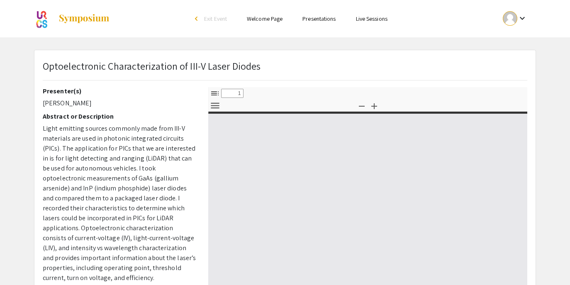 This screenshot has height=285, width=570. What do you see at coordinates (197, 19) in the screenshot?
I see `div: arrow_back_ios` at bounding box center [197, 19].